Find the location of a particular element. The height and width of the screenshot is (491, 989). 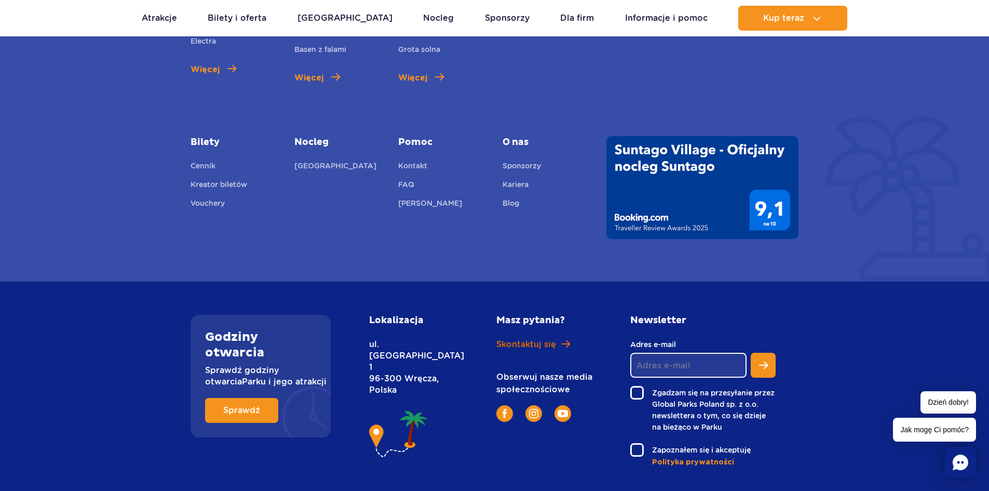

h2: Godziny otwarcia is located at coordinates (261, 345).